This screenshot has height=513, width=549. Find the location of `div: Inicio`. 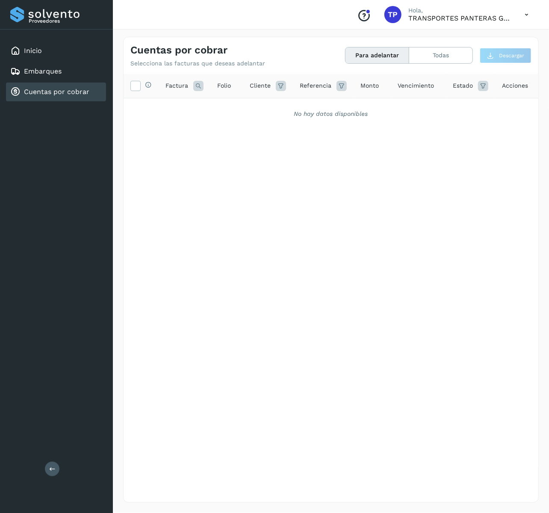

div: Inicio is located at coordinates (56, 51).